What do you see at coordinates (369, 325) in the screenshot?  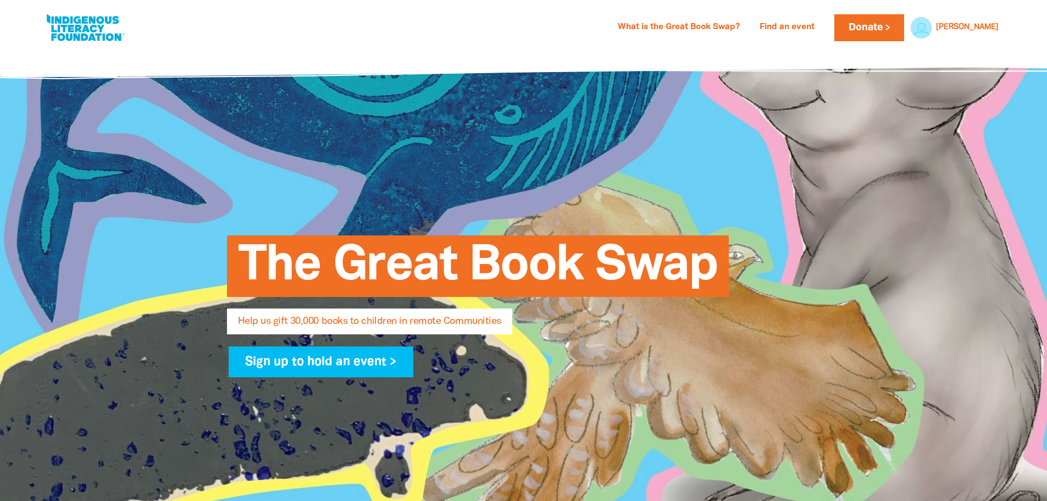 I see `span: Help us gift 30,000 books to children in remote Communities` at bounding box center [369, 325].